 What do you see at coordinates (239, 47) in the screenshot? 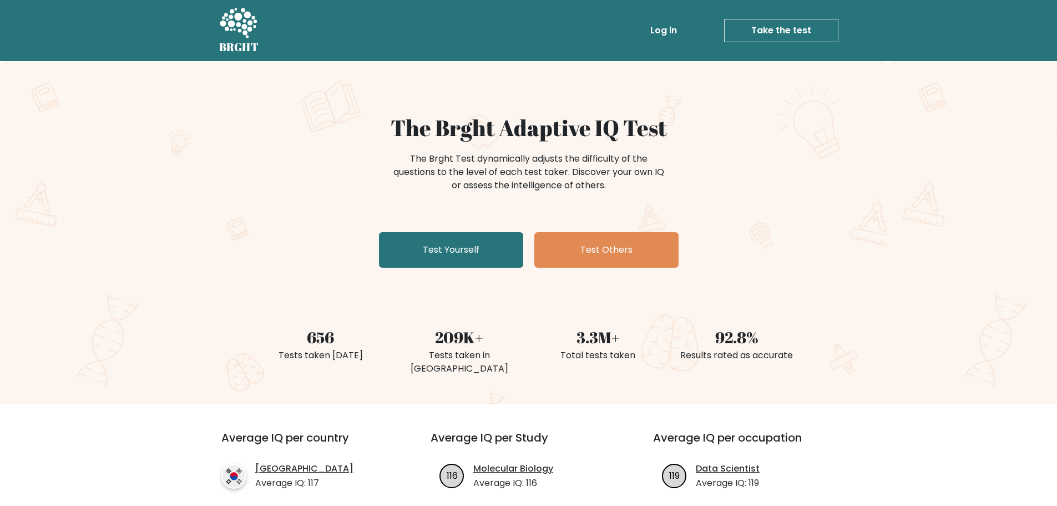
I see `h5: BRGHT` at bounding box center [239, 47].